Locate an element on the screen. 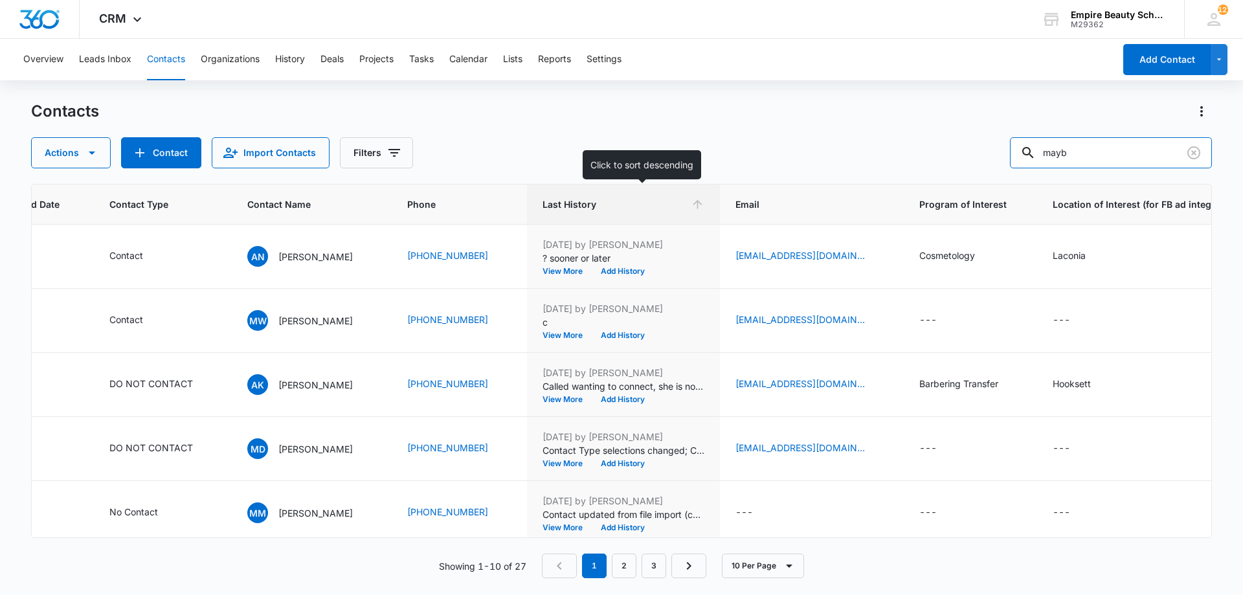 This screenshot has height=595, width=1243. div: Email - mndeschenes@gmail.com - Select to Edit Field is located at coordinates (812, 449).